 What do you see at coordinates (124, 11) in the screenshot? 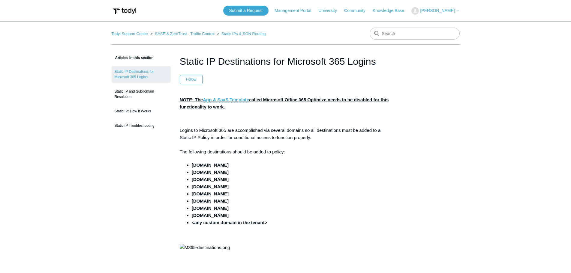
I see `img: Todyl Support Center Help Center home page` at bounding box center [124, 11].